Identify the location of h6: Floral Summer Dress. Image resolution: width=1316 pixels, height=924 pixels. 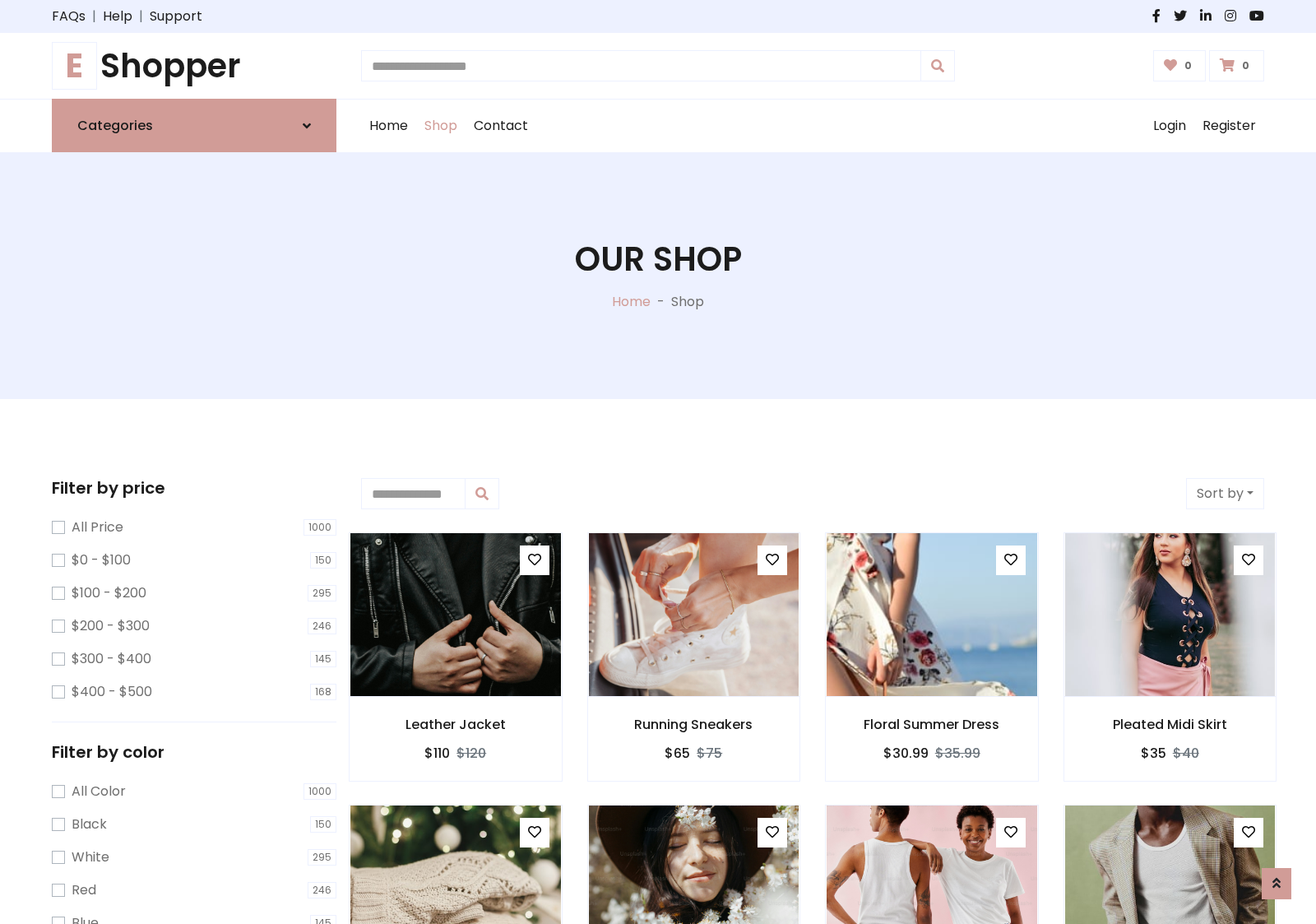
(932, 724).